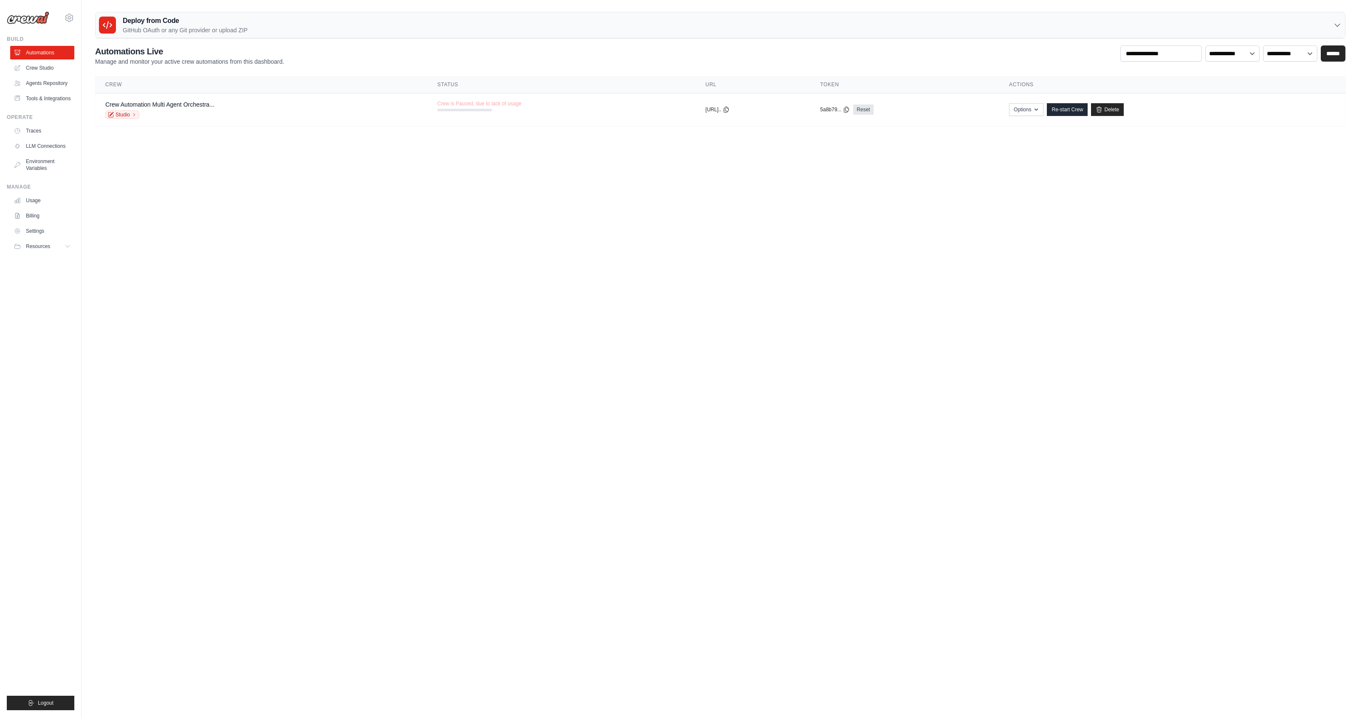 The height and width of the screenshot is (717, 1359). Describe the element at coordinates (753, 85) in the screenshot. I see `th: URL` at that location.